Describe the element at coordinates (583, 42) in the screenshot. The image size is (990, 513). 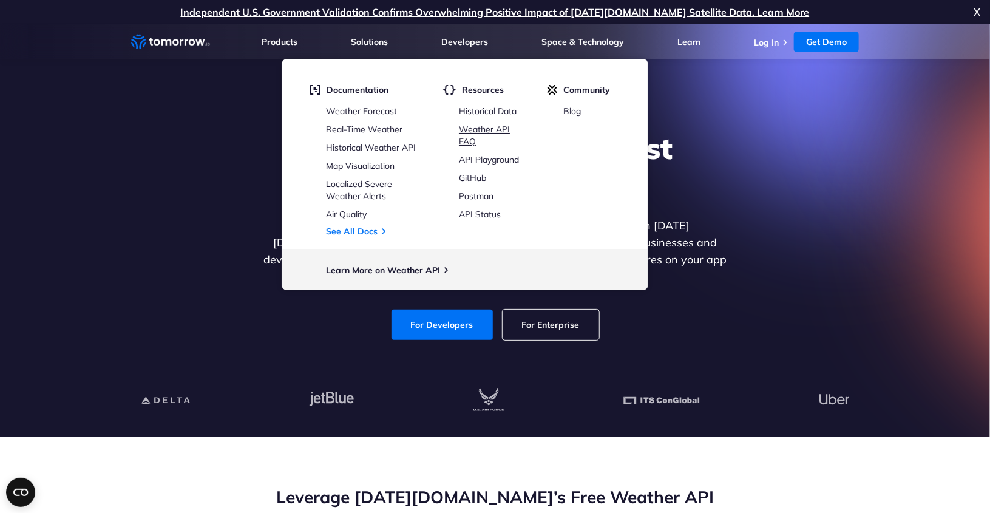
I see `a: Space & Technology` at that location.